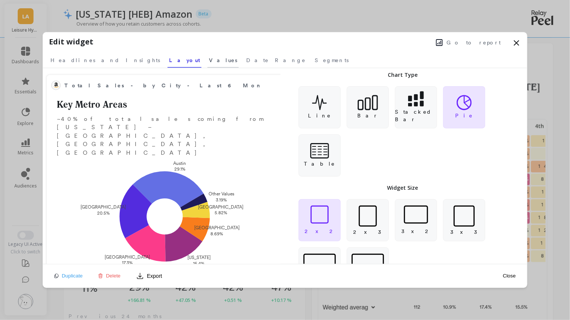  I want to click on p: 3 x 2, so click(416, 231).